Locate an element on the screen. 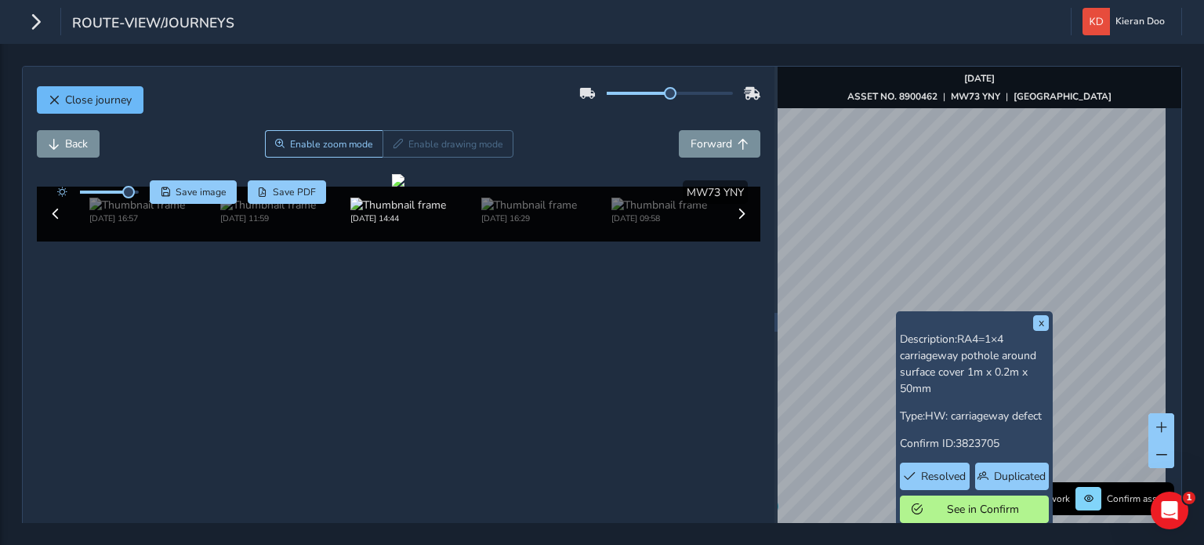 This screenshot has height=545, width=1204. span: route-view/journeys is located at coordinates (153, 24).